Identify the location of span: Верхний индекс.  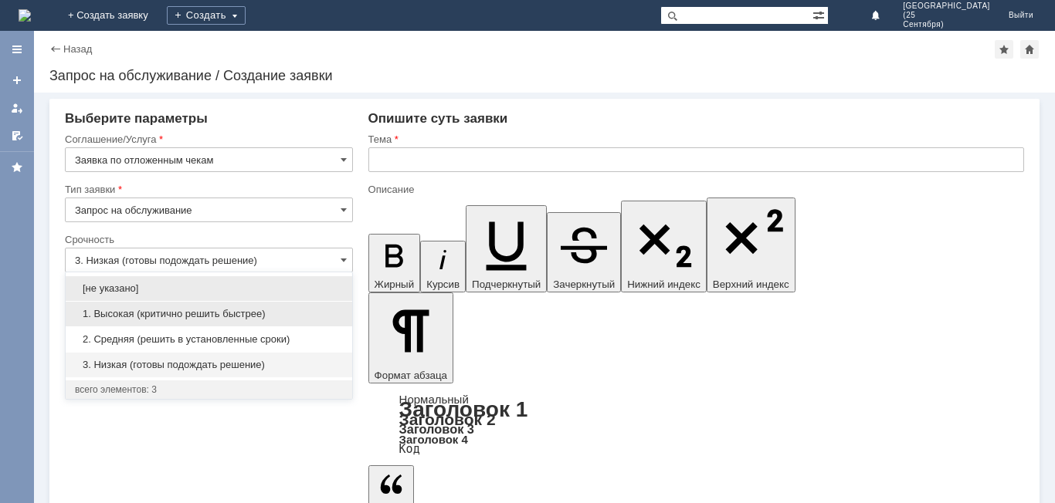
(750, 284).